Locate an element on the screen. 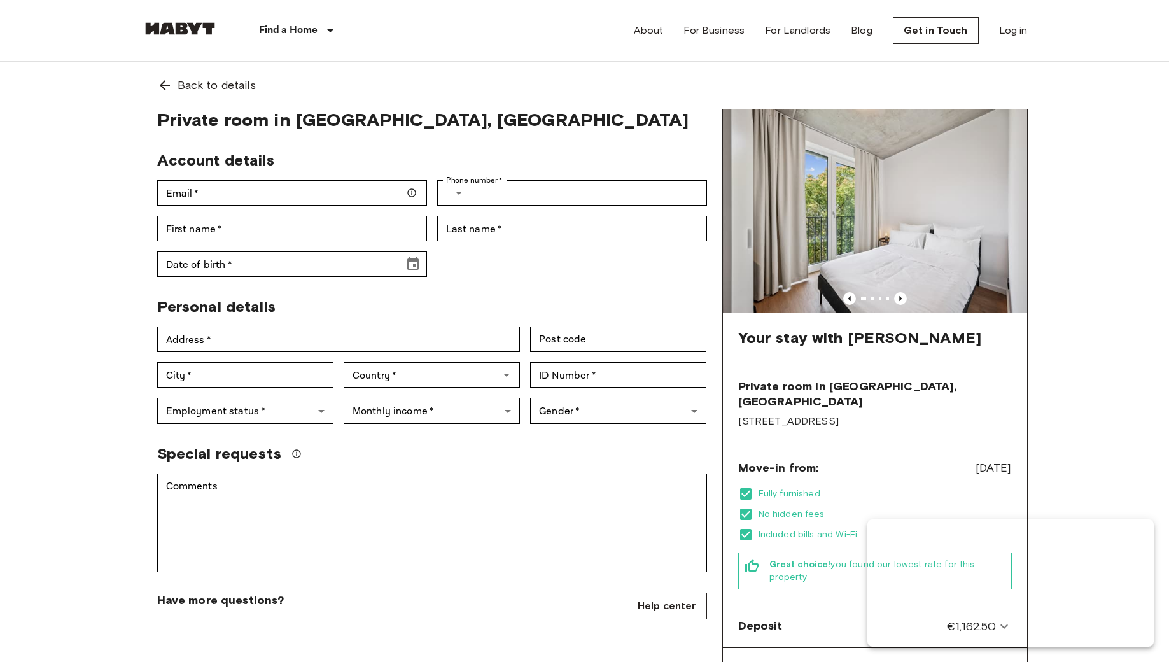 Image resolution: width=1169 pixels, height=662 pixels. img: Habyt is located at coordinates (180, 29).